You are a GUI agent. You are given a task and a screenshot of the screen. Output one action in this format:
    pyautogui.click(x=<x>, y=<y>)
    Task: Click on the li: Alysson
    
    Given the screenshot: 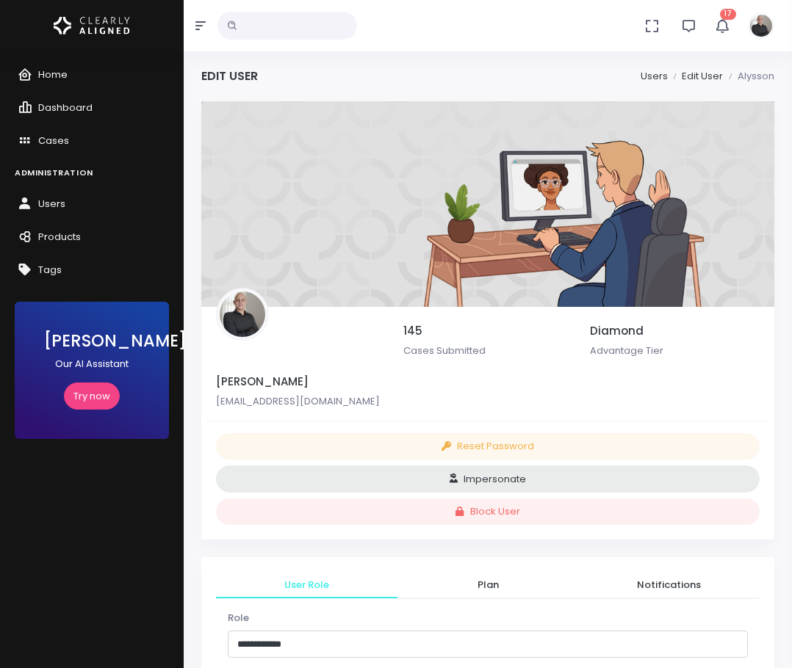 What is the action you would take?
    pyautogui.click(x=748, y=76)
    